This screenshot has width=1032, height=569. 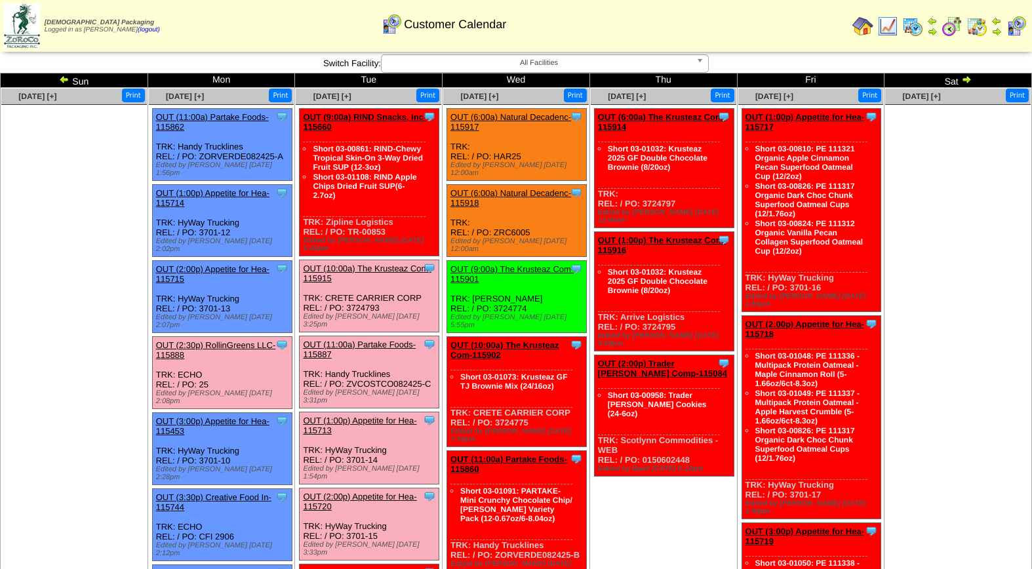 What do you see at coordinates (805, 536) in the screenshot?
I see `a: OUT (3:00p) Appetite for Hea-115719` at bounding box center [805, 536].